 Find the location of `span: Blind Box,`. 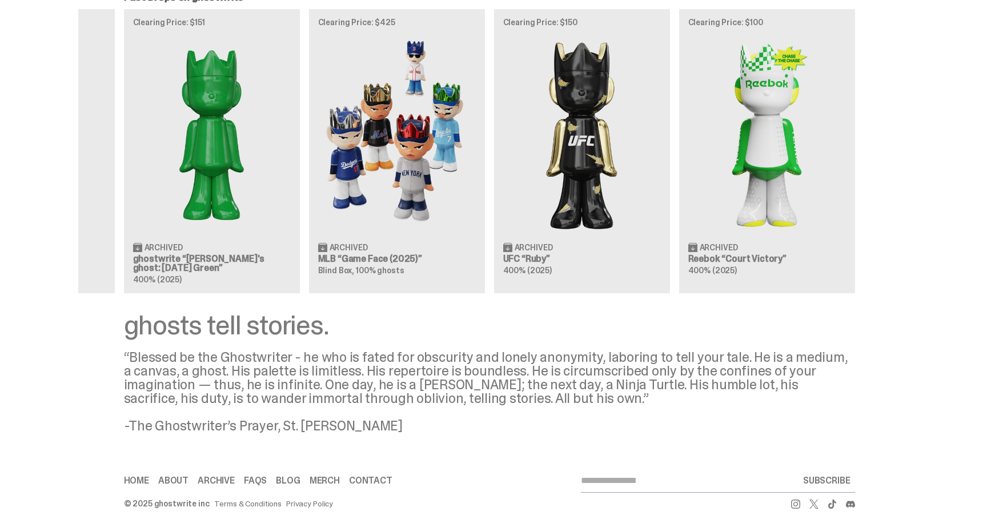

span: Blind Box, is located at coordinates (337, 270).